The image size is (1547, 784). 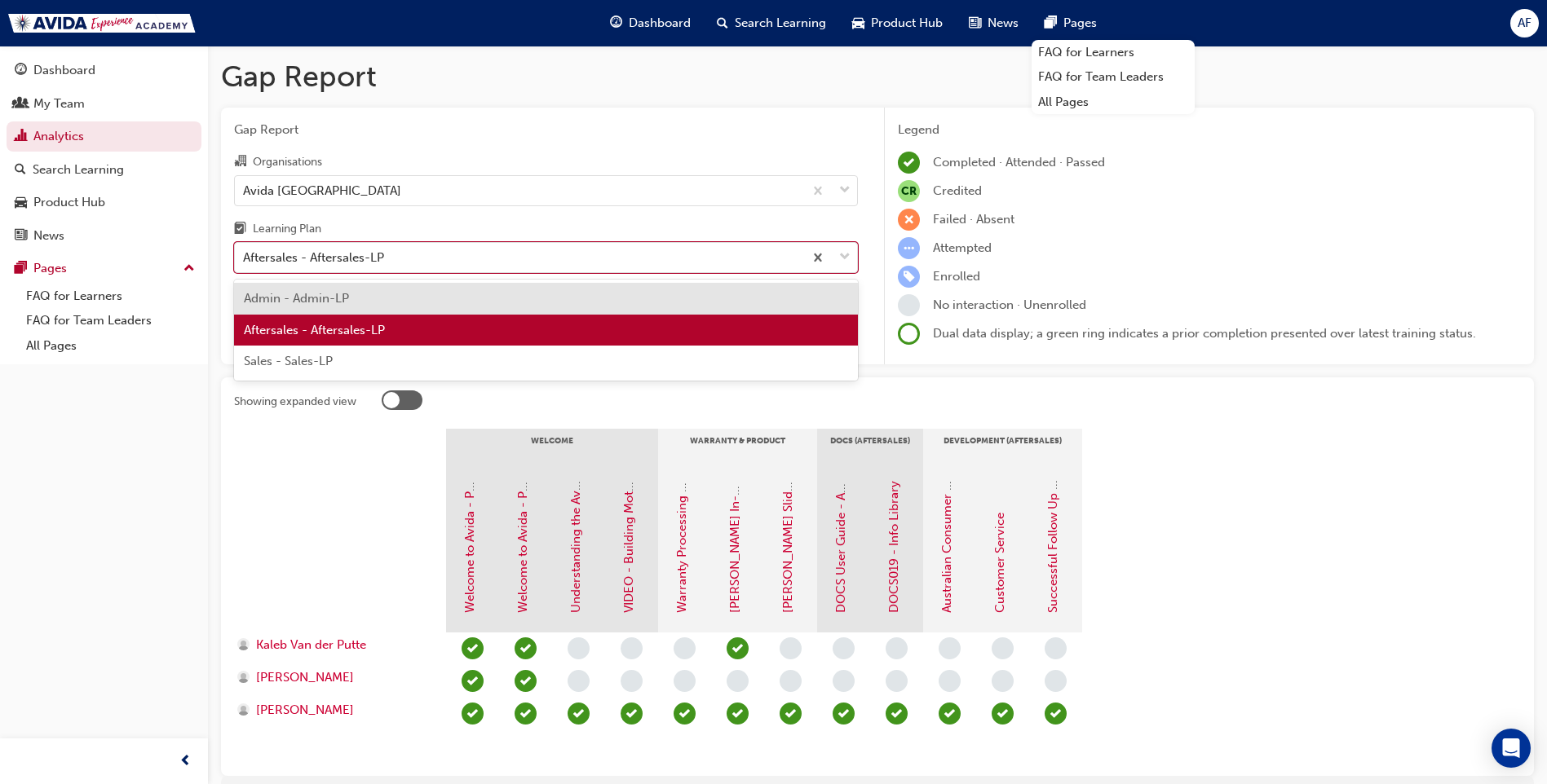 I want to click on span: people-icon, so click(x=20, y=105).